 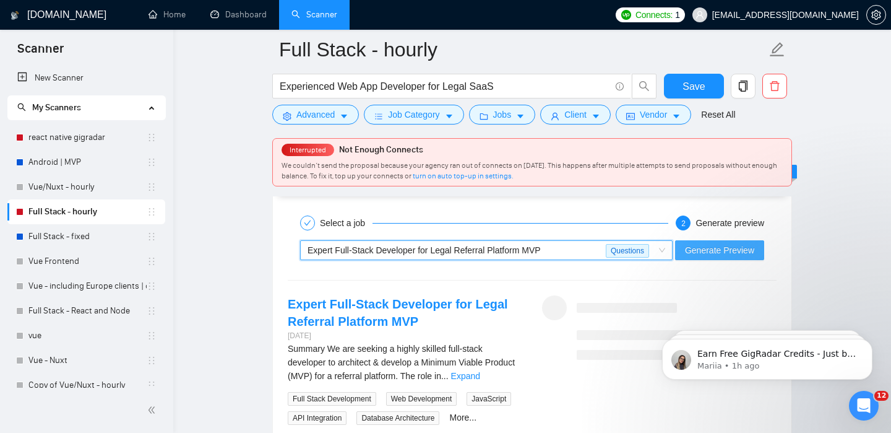 What do you see at coordinates (134, 41) in the screenshot?
I see `p: Earn Free GigRadar Credits - Just by Sharing Your Story! 💬 Want more credits for sending proposal...` at bounding box center [134, 41].